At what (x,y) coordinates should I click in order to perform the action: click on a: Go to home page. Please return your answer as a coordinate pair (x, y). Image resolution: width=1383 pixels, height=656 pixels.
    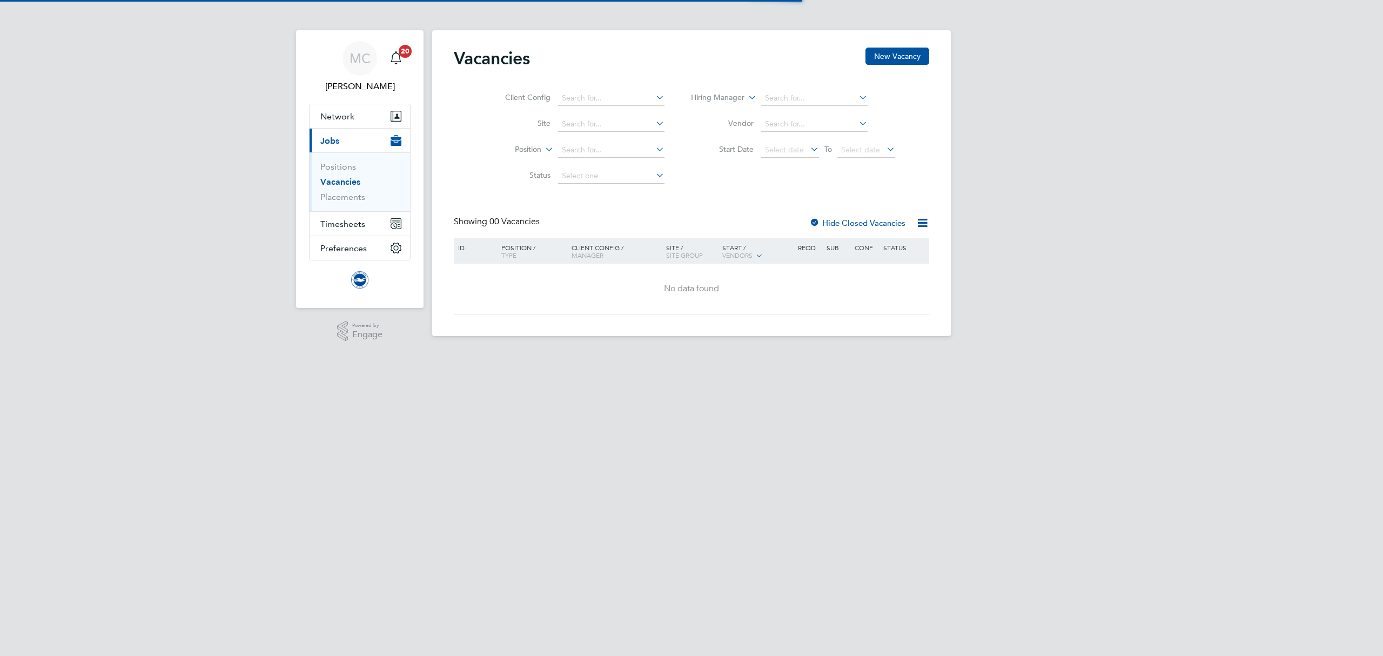
    Looking at the image, I should click on (360, 280).